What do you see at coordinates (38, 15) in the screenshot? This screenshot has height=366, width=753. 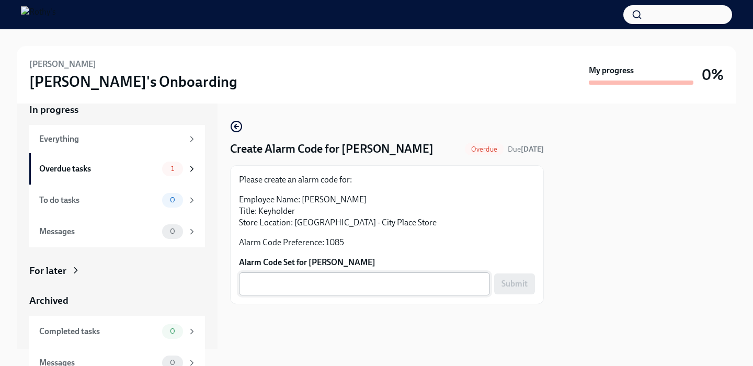 I see `img: Rothy's` at bounding box center [38, 15].